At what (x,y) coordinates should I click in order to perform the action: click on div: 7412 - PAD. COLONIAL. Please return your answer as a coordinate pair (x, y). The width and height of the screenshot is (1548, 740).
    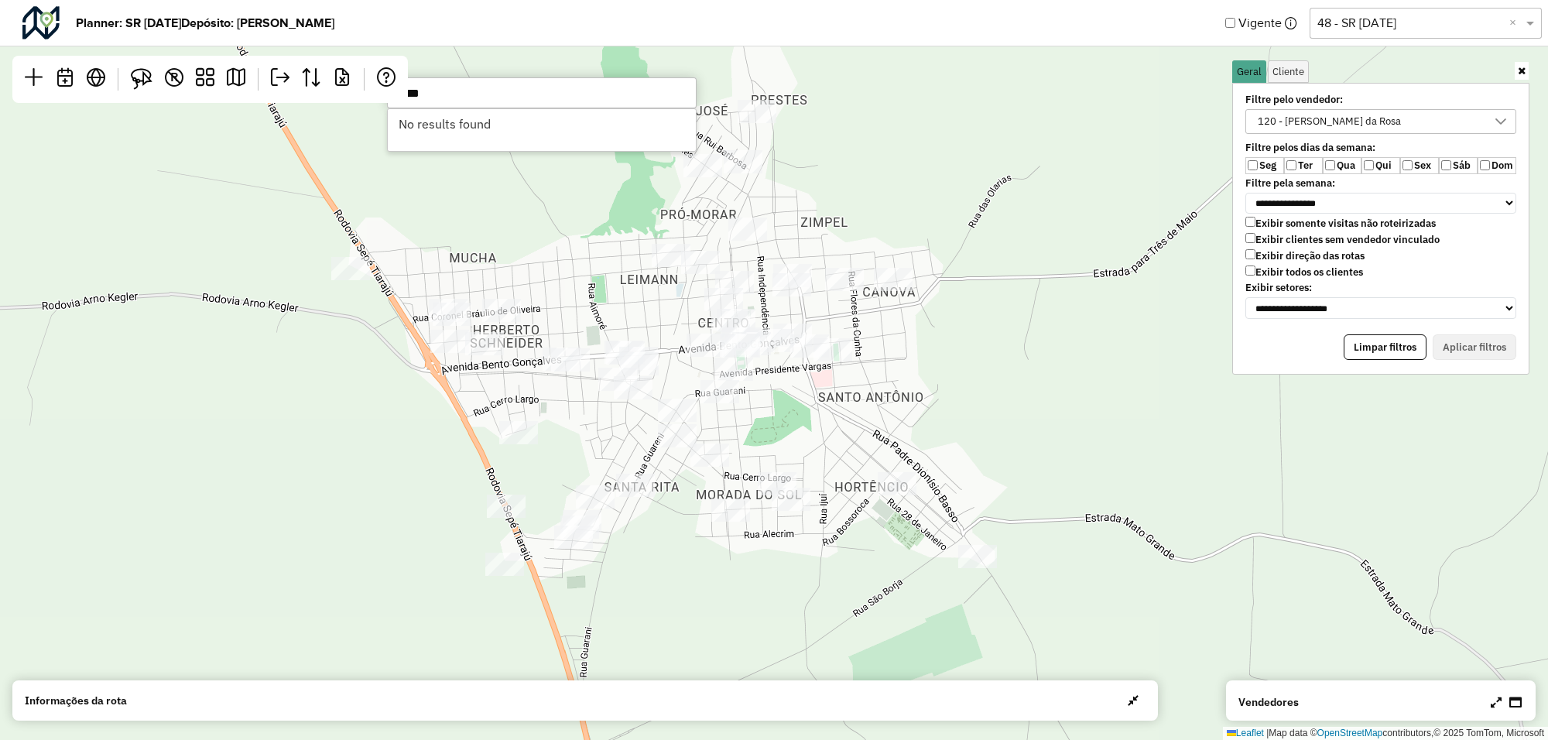
    Looking at the image, I should click on (570, 360).